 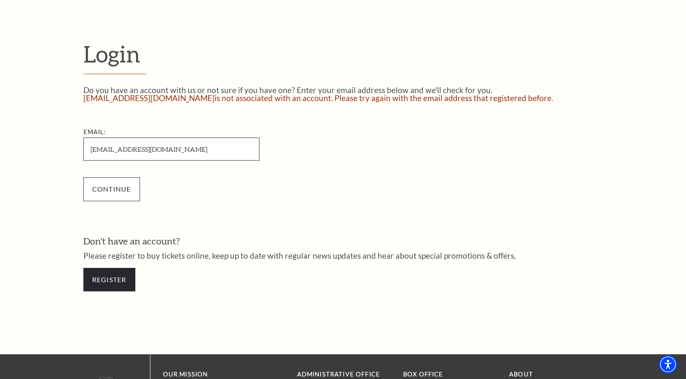 What do you see at coordinates (112, 54) in the screenshot?
I see `span: Login` at bounding box center [112, 54].